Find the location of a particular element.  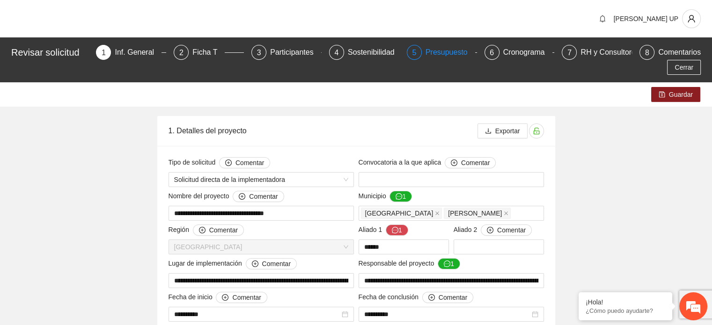

span: save is located at coordinates (662, 95).